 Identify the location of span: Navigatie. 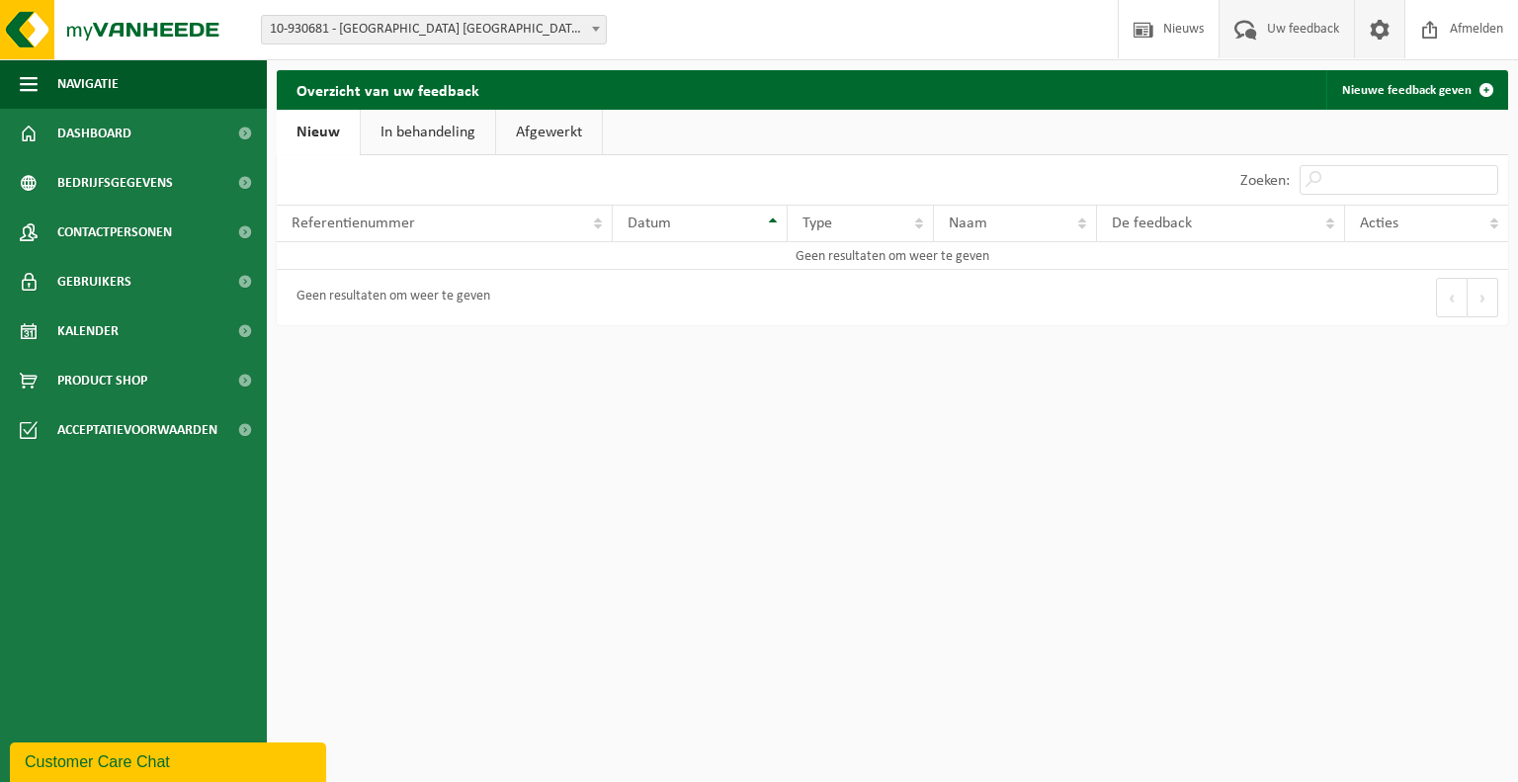
(88, 84).